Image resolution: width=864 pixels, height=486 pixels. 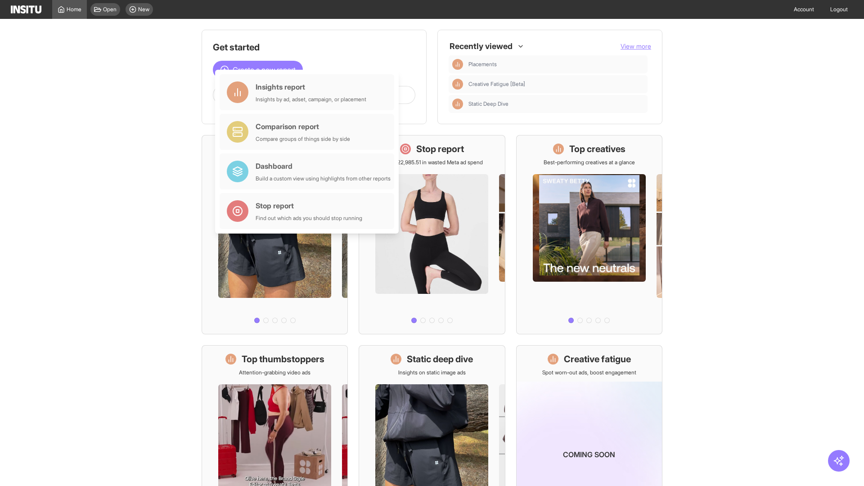 What do you see at coordinates (440, 149) in the screenshot?
I see `h1: Stop report` at bounding box center [440, 149].